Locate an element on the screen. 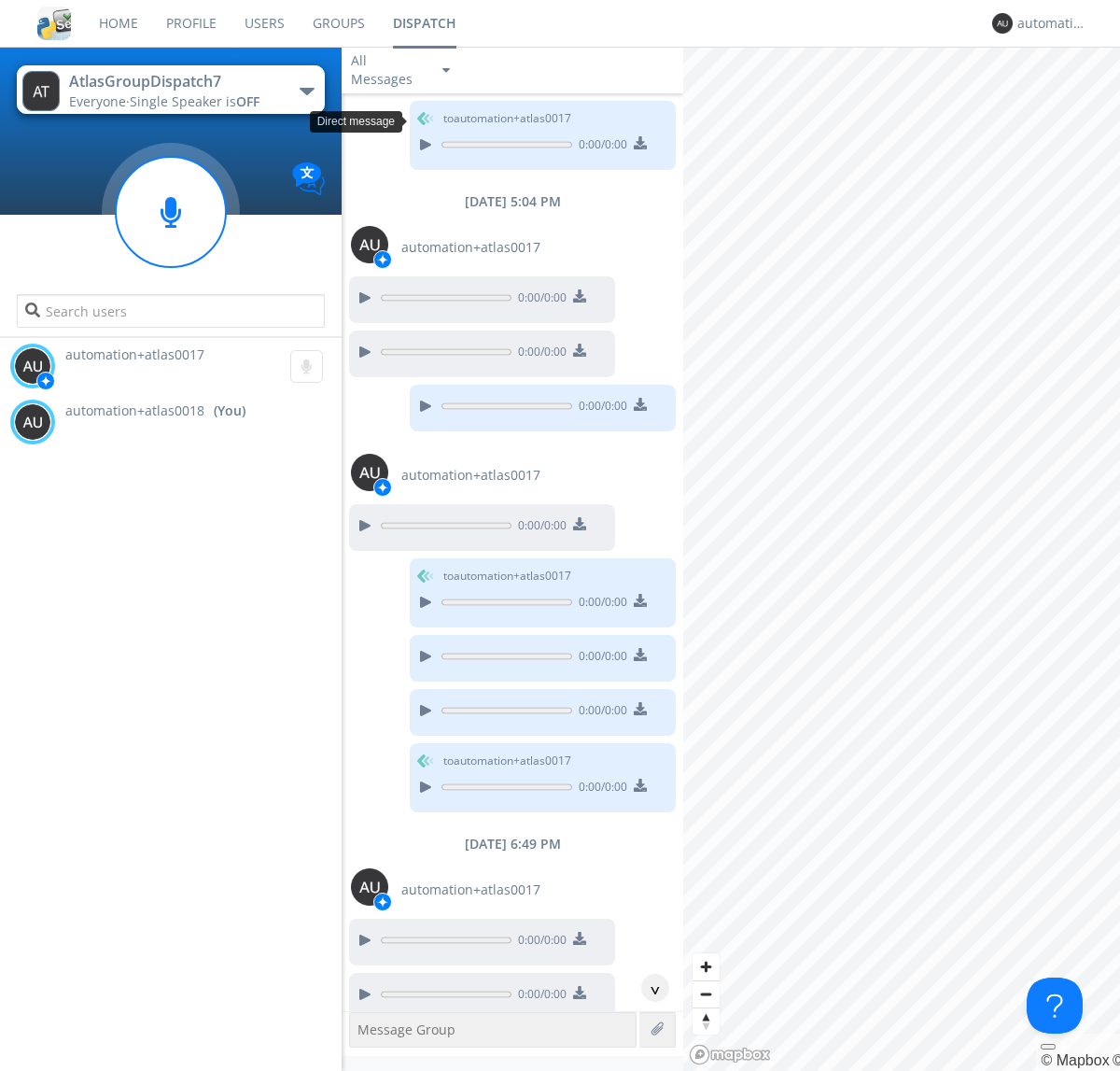  button: Toggle attribution is located at coordinates (1049, 1047).